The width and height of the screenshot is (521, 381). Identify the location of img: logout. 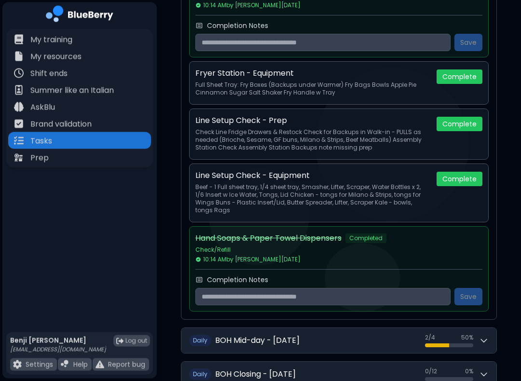
(120, 341).